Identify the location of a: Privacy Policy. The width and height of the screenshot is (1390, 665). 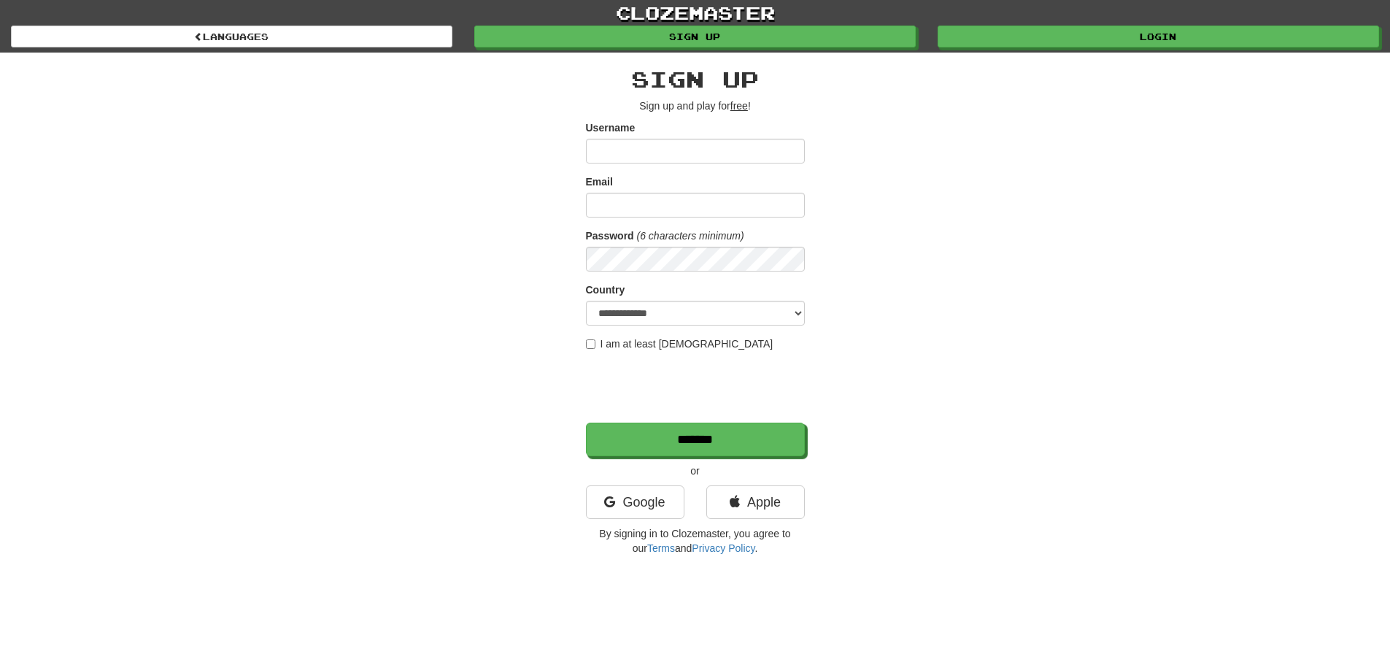
(723, 548).